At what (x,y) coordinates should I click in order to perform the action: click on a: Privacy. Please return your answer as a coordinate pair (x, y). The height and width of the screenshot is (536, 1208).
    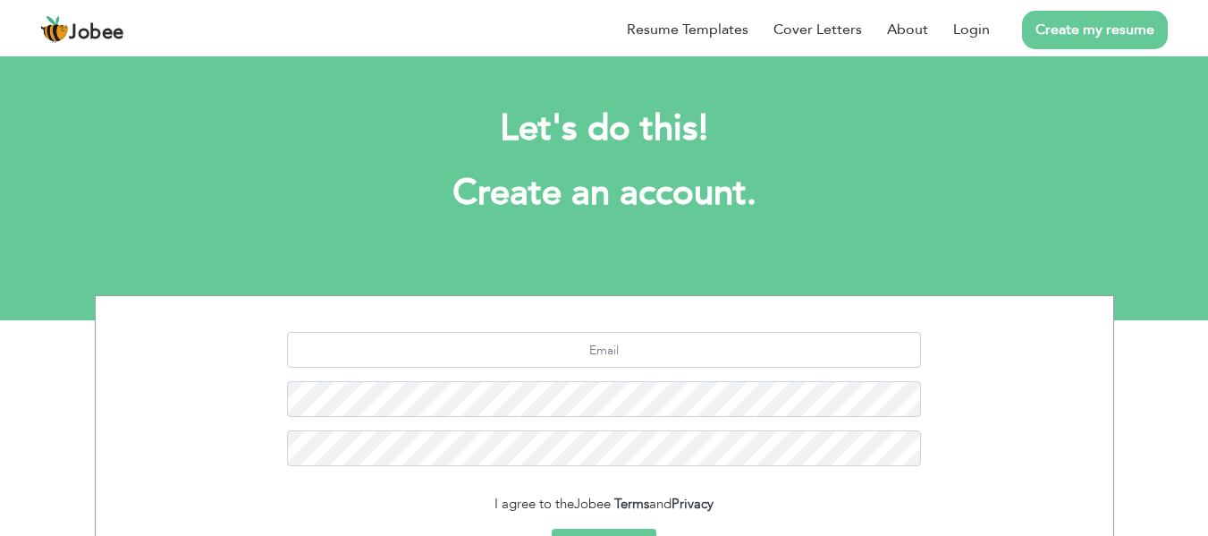
    Looking at the image, I should click on (692, 503).